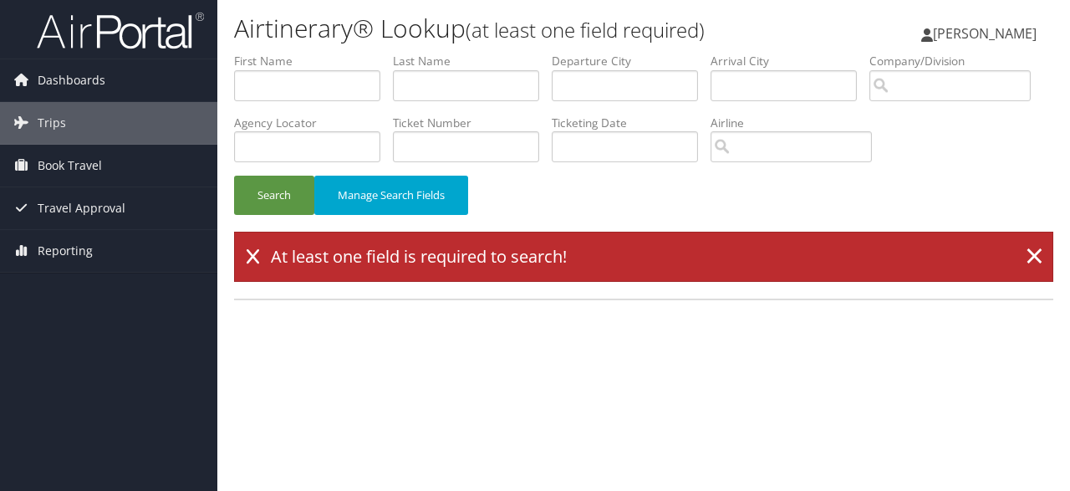 The width and height of the screenshot is (1070, 491). Describe the element at coordinates (391, 195) in the screenshot. I see `button: Manage Search Fields` at that location.